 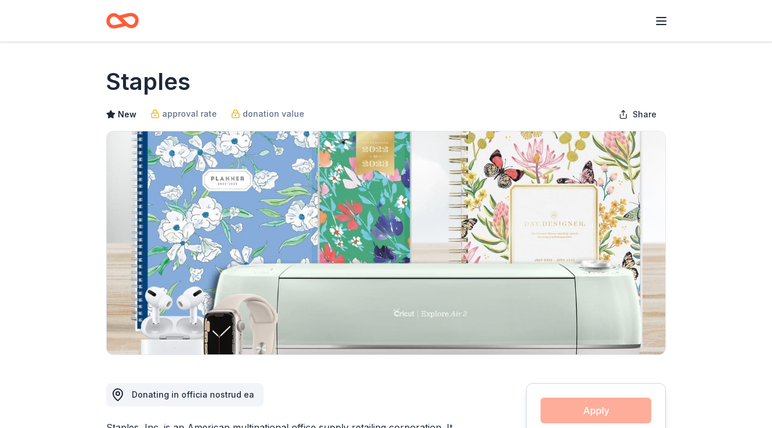 I want to click on a: donation value, so click(x=268, y=114).